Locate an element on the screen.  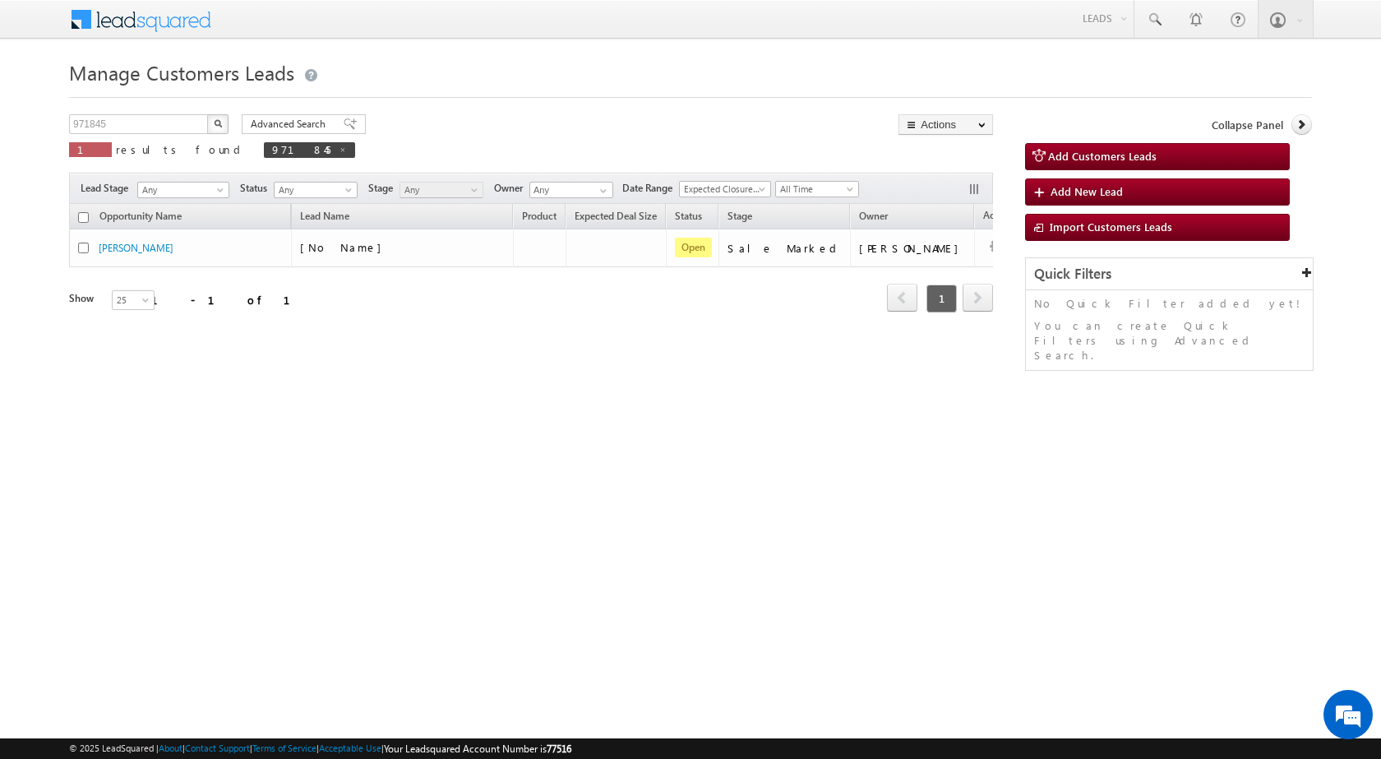
span: Advanced Search is located at coordinates (290, 124).